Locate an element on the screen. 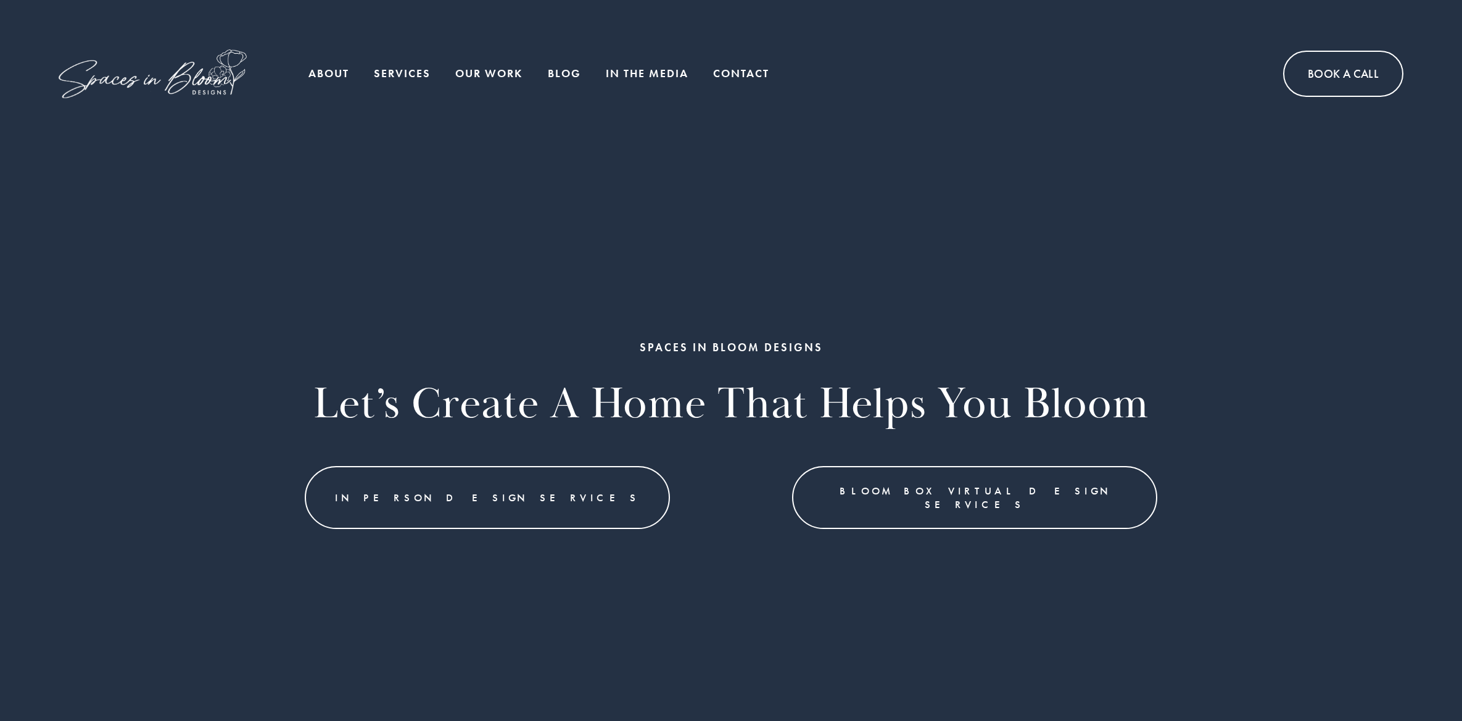 The width and height of the screenshot is (1462, 721). a: About is located at coordinates (329, 73).